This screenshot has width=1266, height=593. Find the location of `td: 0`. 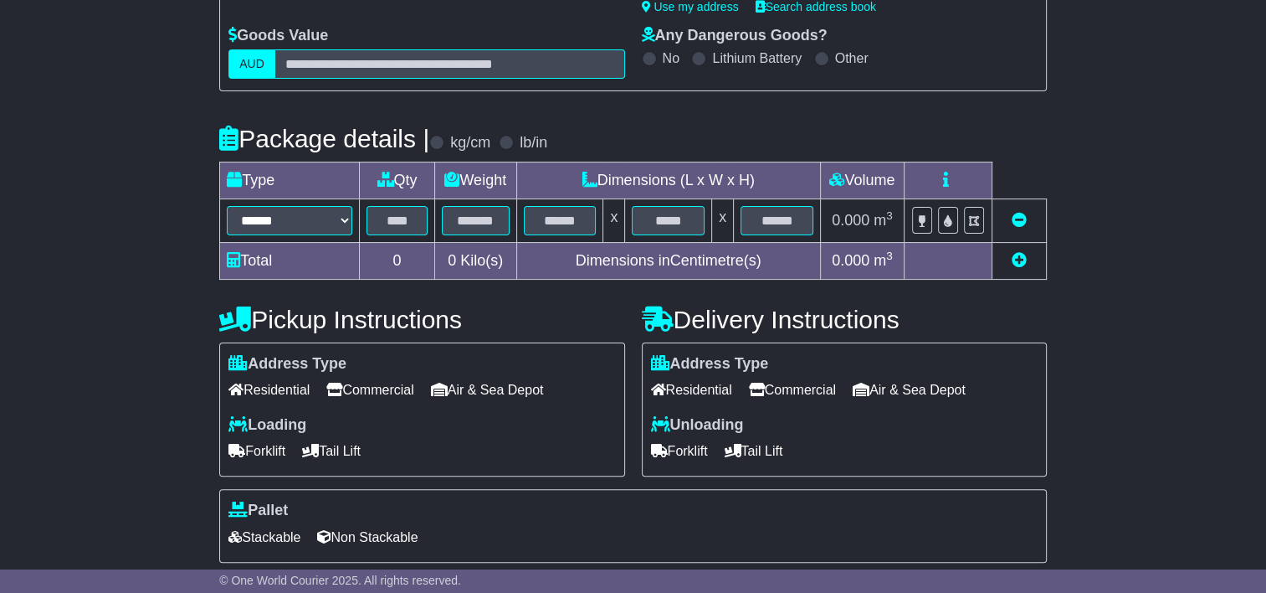

td: 0 is located at coordinates (398, 260).